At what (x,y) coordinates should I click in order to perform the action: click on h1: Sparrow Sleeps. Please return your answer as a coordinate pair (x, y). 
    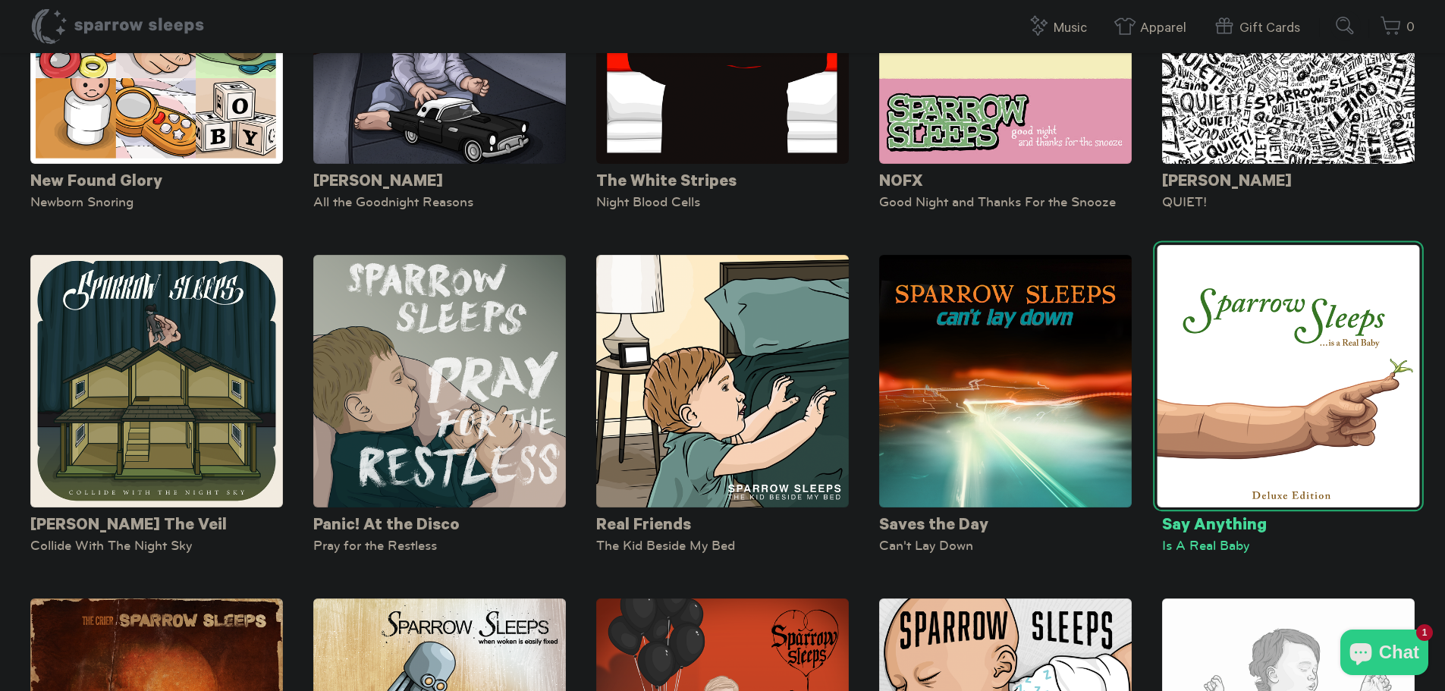
    Looking at the image, I should click on (118, 27).